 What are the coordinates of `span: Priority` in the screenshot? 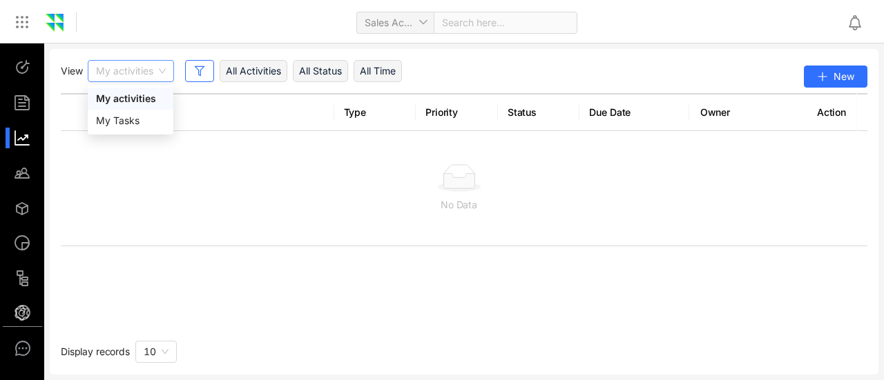 It's located at (453, 113).